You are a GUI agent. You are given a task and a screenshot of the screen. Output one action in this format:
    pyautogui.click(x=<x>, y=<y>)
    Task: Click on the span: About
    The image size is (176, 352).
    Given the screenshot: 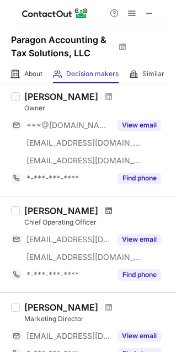 What is the action you would take?
    pyautogui.click(x=33, y=74)
    